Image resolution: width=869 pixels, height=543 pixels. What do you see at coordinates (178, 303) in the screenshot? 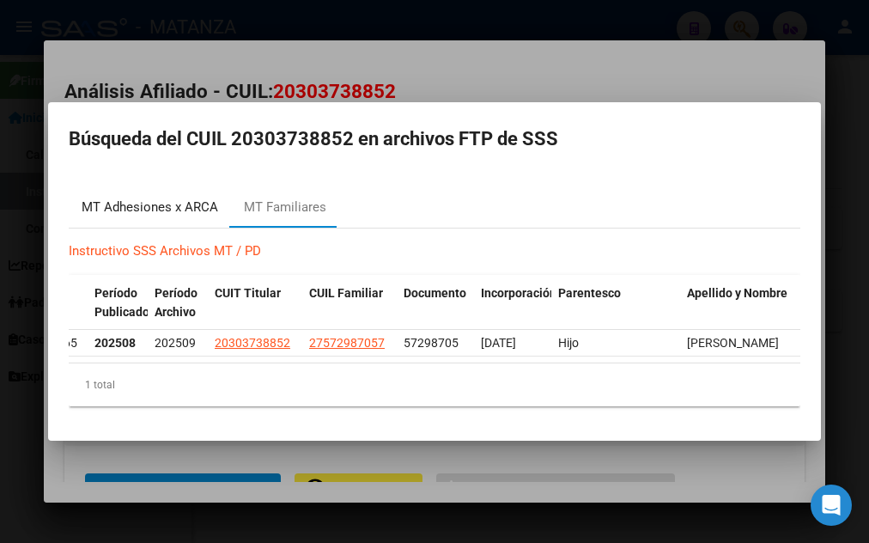
I see `datatable-header-cell: Período Archivo` at bounding box center [178, 303].